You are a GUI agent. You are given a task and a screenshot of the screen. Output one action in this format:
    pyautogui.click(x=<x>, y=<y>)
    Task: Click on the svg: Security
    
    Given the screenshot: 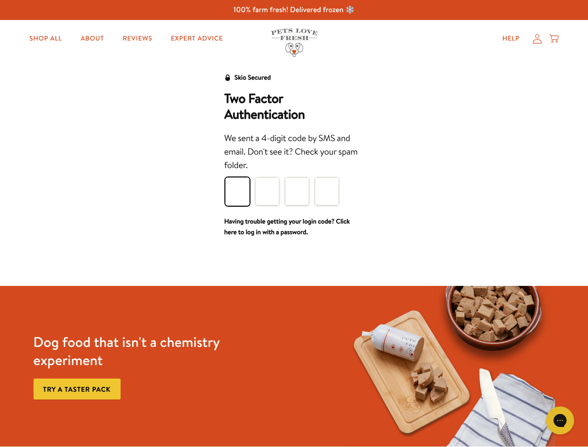 What is the action you would take?
    pyautogui.click(x=228, y=78)
    